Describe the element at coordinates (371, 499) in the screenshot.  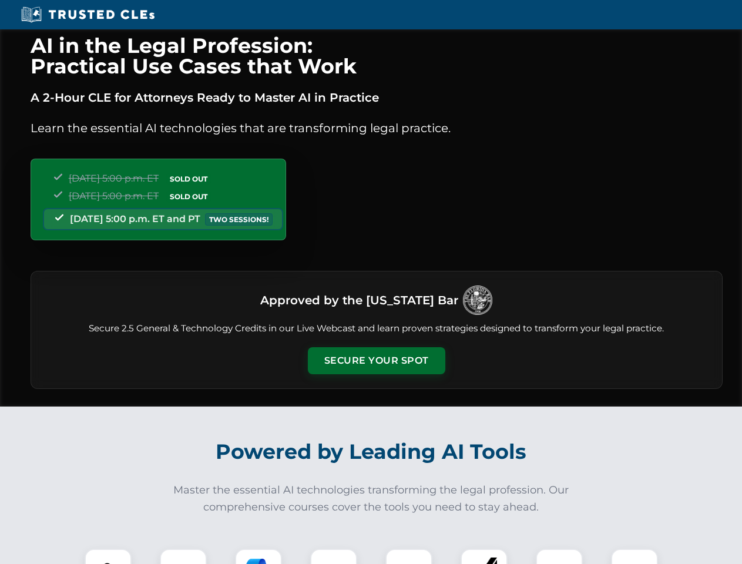
I see `p: Master the essential AI technologies transforming the legal profession. Our comprehensive courses...` at that location.